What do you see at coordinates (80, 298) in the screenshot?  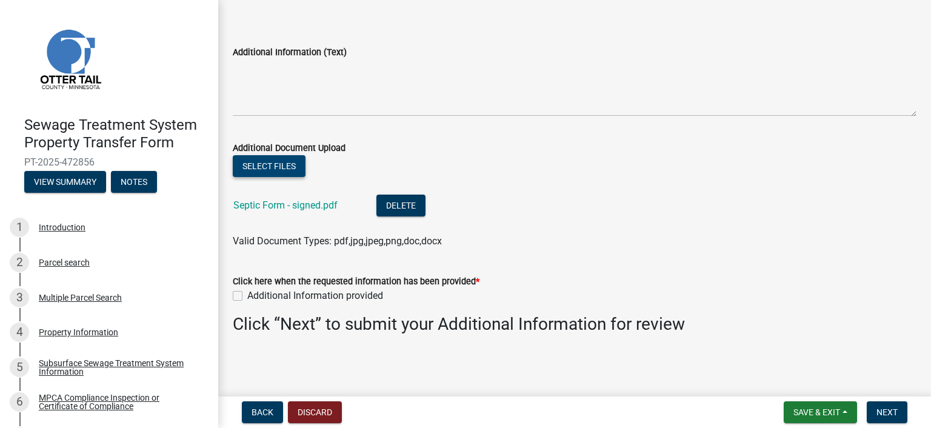 I see `div: Multiple Parcel Search` at bounding box center [80, 298].